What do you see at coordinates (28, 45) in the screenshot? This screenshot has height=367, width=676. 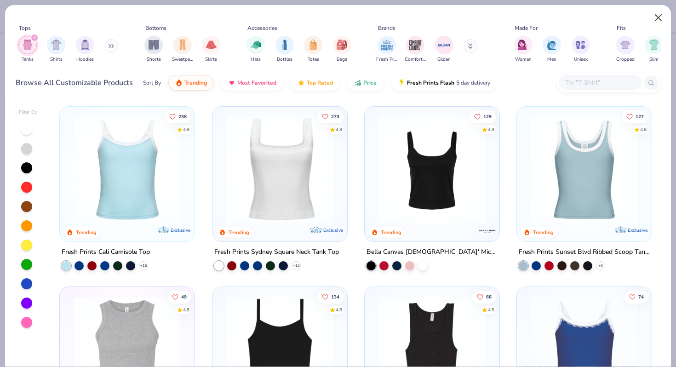 I see `img: Tanks Image` at bounding box center [28, 45].